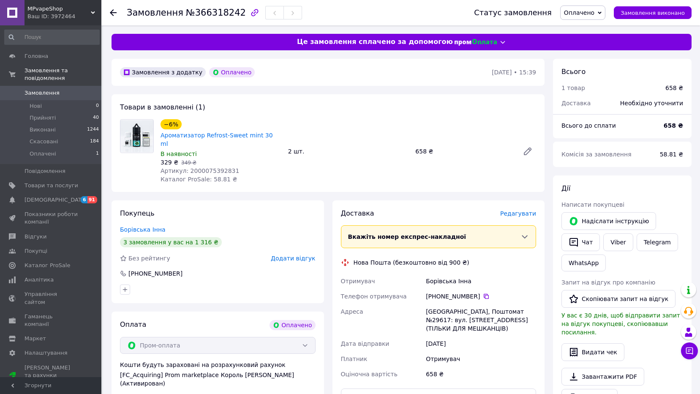 The width and height of the screenshot is (700, 394). I want to click on span: Покупці, so click(36, 251).